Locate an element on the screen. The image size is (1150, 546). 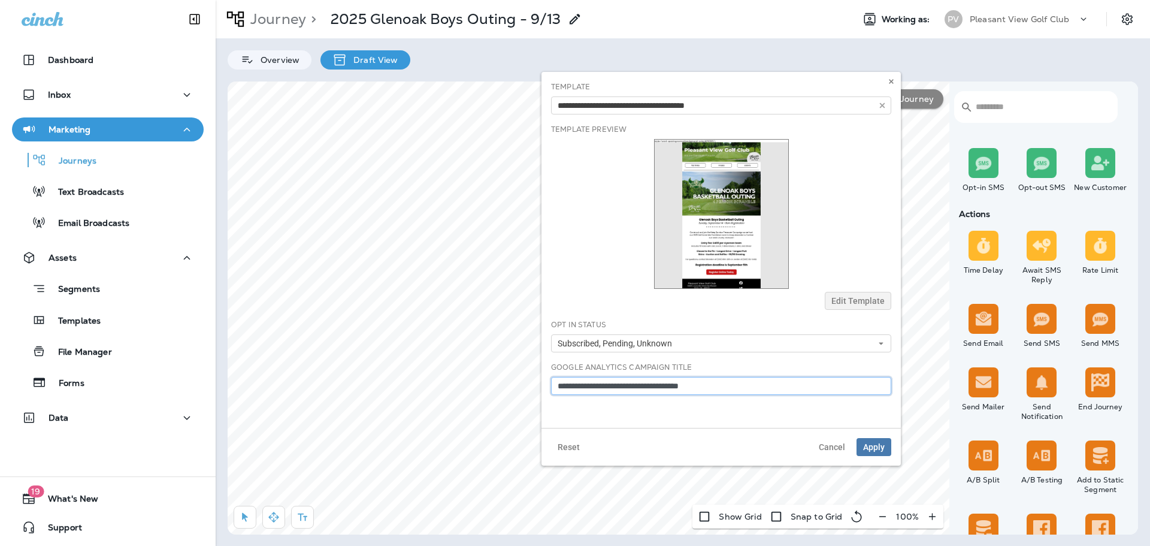
div: A/B Testing is located at coordinates (1042, 480).